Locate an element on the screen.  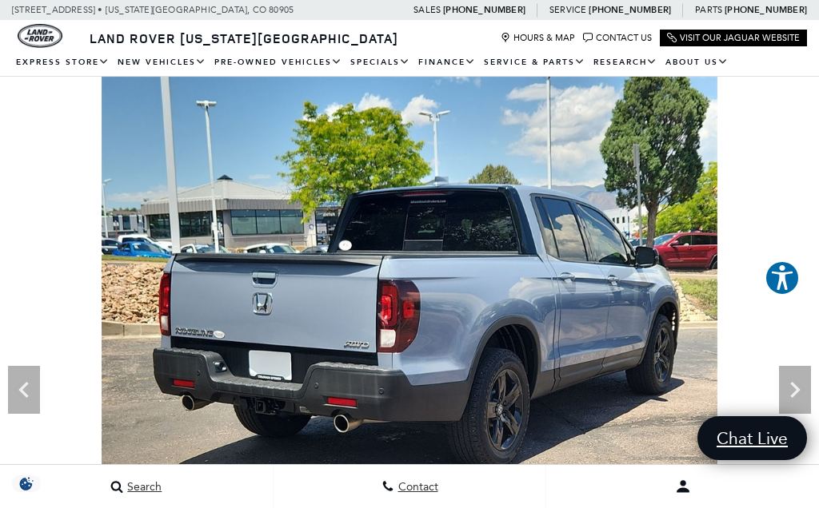
img: Opt-Out Icon is located at coordinates (26, 484).